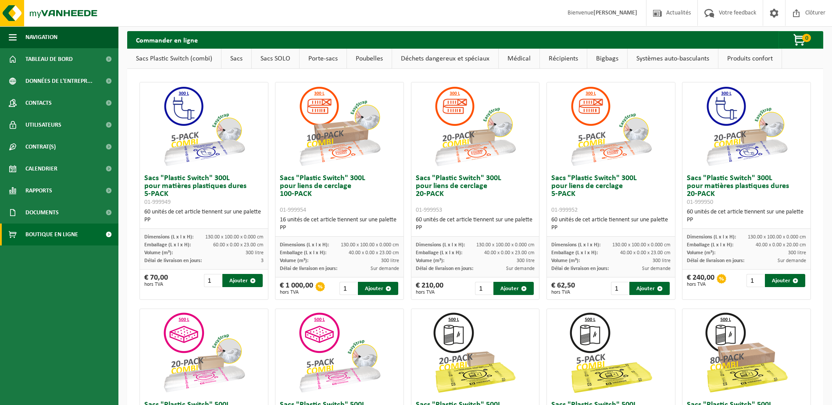 The image size is (832, 405). What do you see at coordinates (700, 281) in the screenshot?
I see `div: € 240,00` at bounding box center [700, 281].